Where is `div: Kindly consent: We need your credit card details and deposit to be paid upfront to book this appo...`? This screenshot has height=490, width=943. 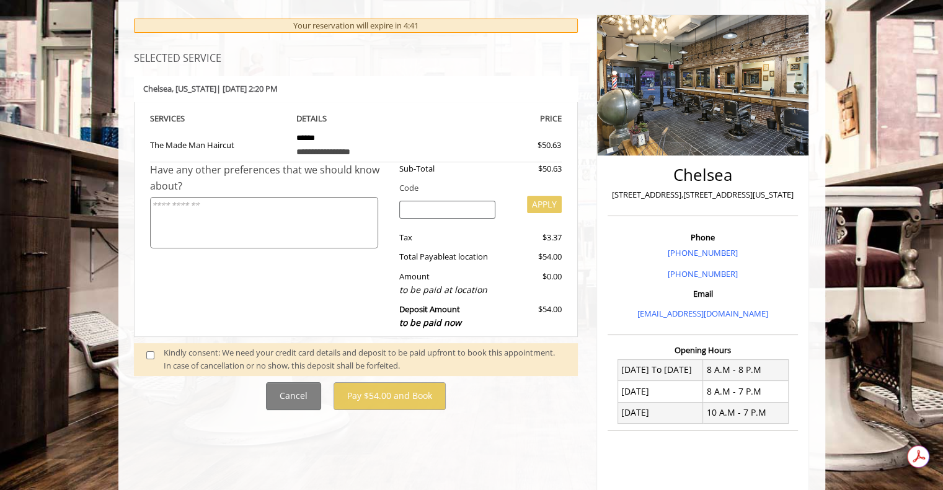 div: Kindly consent: We need your credit card details and deposit to be paid upfront to book this appo... is located at coordinates (365, 360).